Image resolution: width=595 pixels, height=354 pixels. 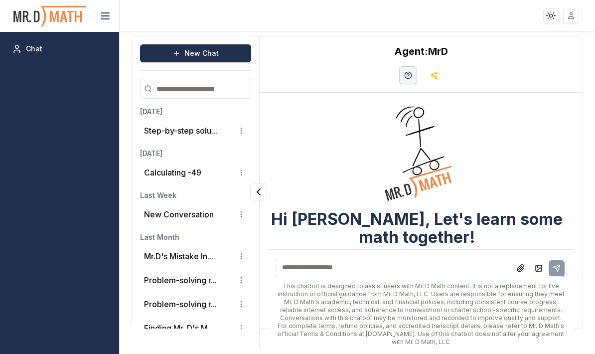 What do you see at coordinates (178, 256) in the screenshot?
I see `button: Mr.D's Mistake In...` at bounding box center [178, 256].